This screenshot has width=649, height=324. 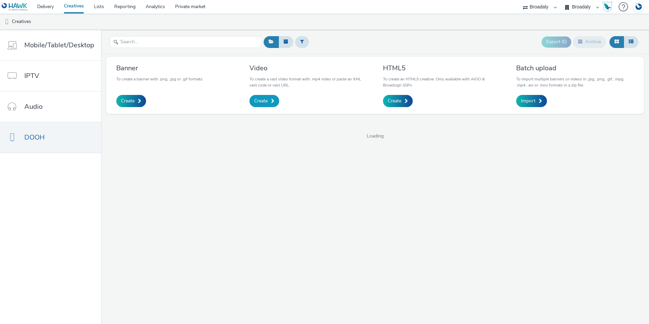 What do you see at coordinates (609, 7) in the screenshot?
I see `a: Hawk Academy` at bounding box center [609, 7].